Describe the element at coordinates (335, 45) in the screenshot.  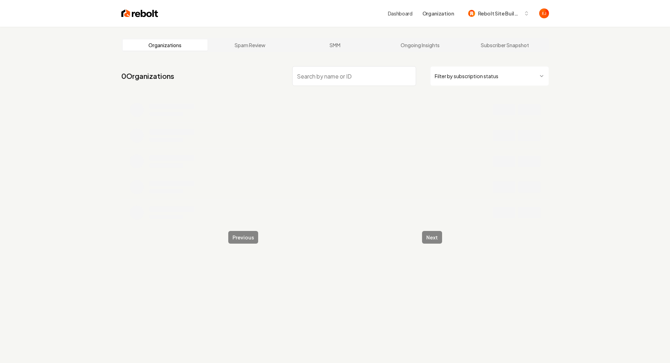
I see `a: SMM` at that location.